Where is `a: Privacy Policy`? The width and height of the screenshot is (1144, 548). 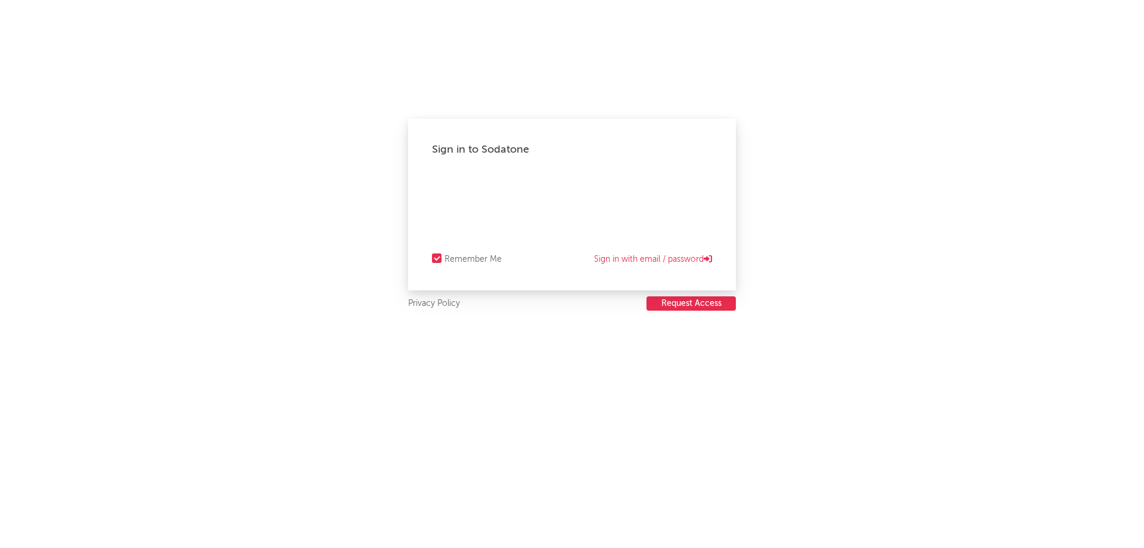 a: Privacy Policy is located at coordinates (434, 303).